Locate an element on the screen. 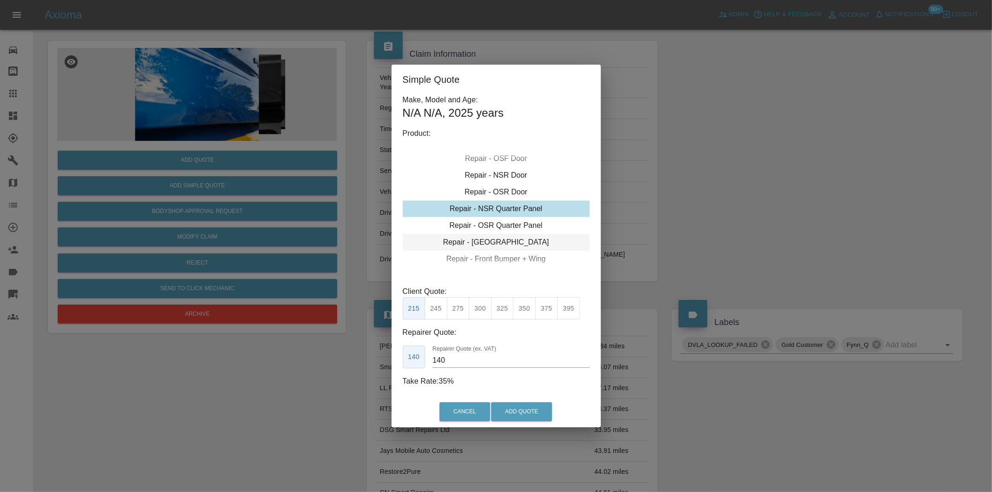  button: 245 is located at coordinates (436, 308).